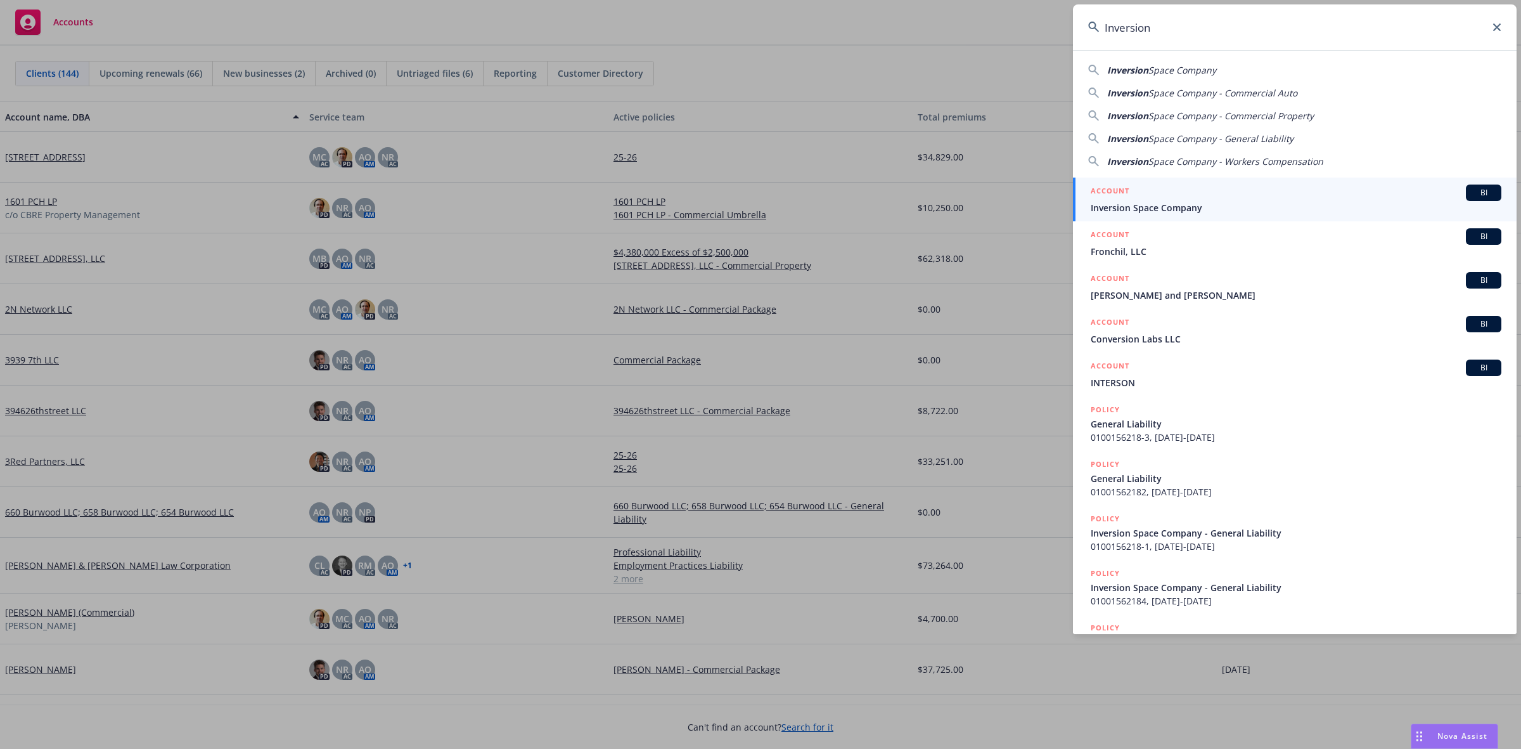 Image resolution: width=1521 pixels, height=749 pixels. What do you see at coordinates (1295, 374) in the screenshot?
I see `a: ACCOUNTBIINTERSON` at bounding box center [1295, 374].